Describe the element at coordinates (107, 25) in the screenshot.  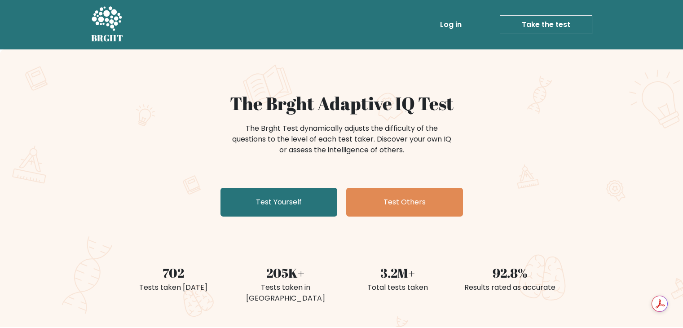
I see `a: BRGHT` at that location.